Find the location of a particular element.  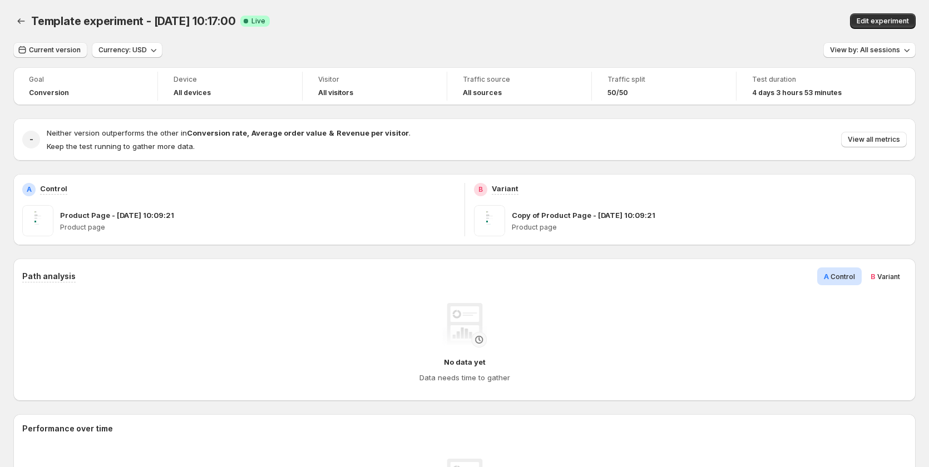

h2: Performance over time is located at coordinates (464, 429).